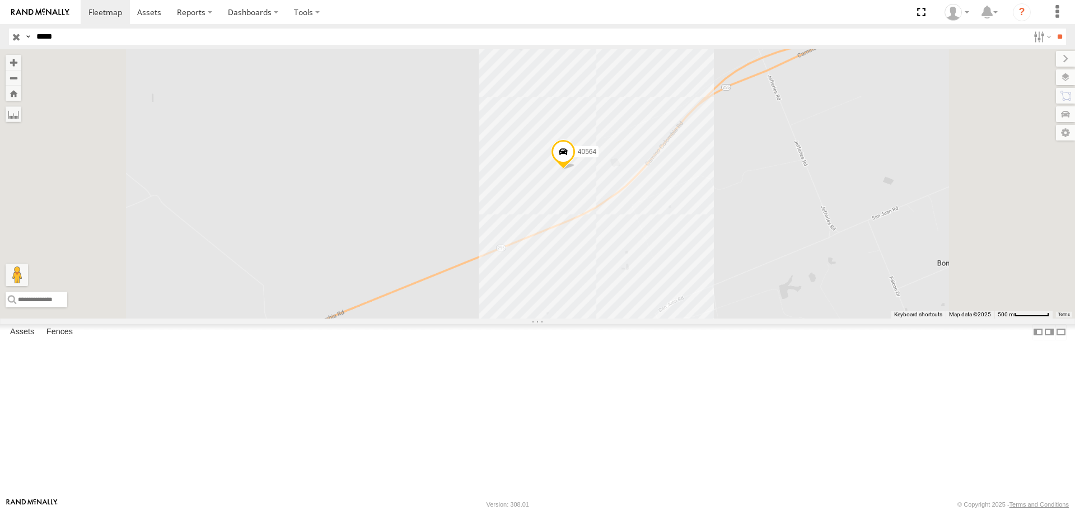 The image size is (1075, 510). What do you see at coordinates (1061, 332) in the screenshot?
I see `label: Hide Summary Table` at bounding box center [1061, 332].